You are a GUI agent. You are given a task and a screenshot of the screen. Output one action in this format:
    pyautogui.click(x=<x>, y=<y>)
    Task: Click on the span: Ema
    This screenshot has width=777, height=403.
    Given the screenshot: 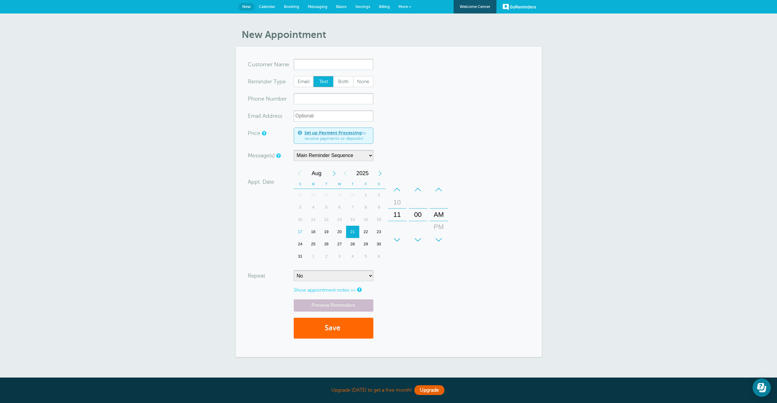 What is the action you would take?
    pyautogui.click(x=253, y=116)
    